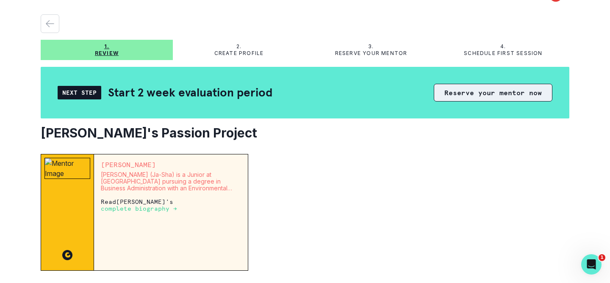  Describe the element at coordinates (107, 53) in the screenshot. I see `p: Review` at that location.